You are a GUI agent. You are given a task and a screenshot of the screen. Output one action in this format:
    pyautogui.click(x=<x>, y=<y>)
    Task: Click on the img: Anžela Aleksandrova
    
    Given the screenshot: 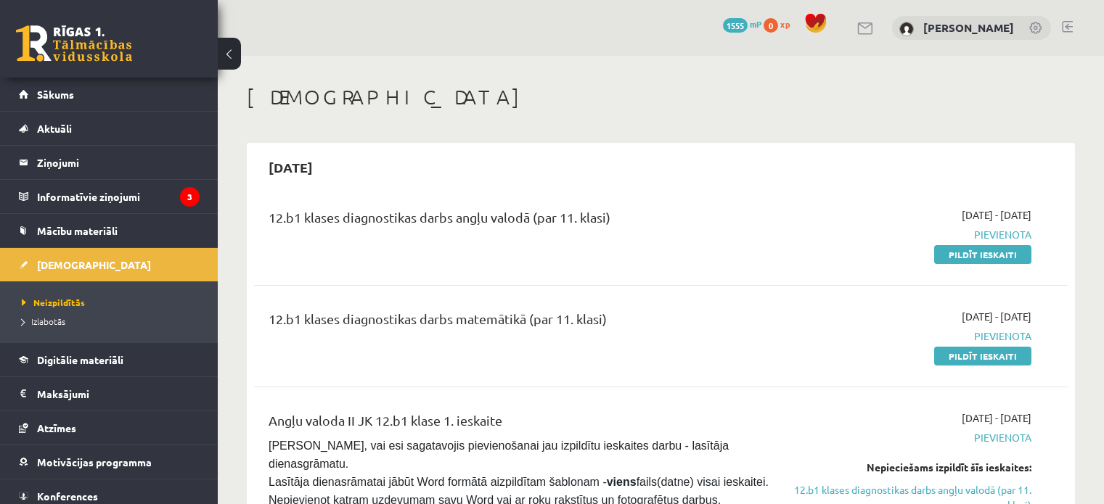 What is the action you would take?
    pyautogui.click(x=906, y=29)
    